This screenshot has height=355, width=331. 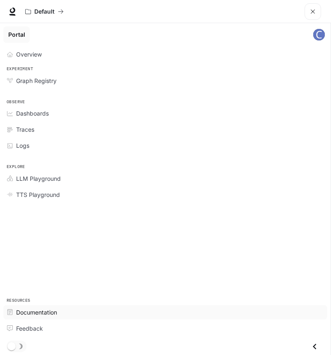 I want to click on button: Close drawer, so click(x=314, y=346).